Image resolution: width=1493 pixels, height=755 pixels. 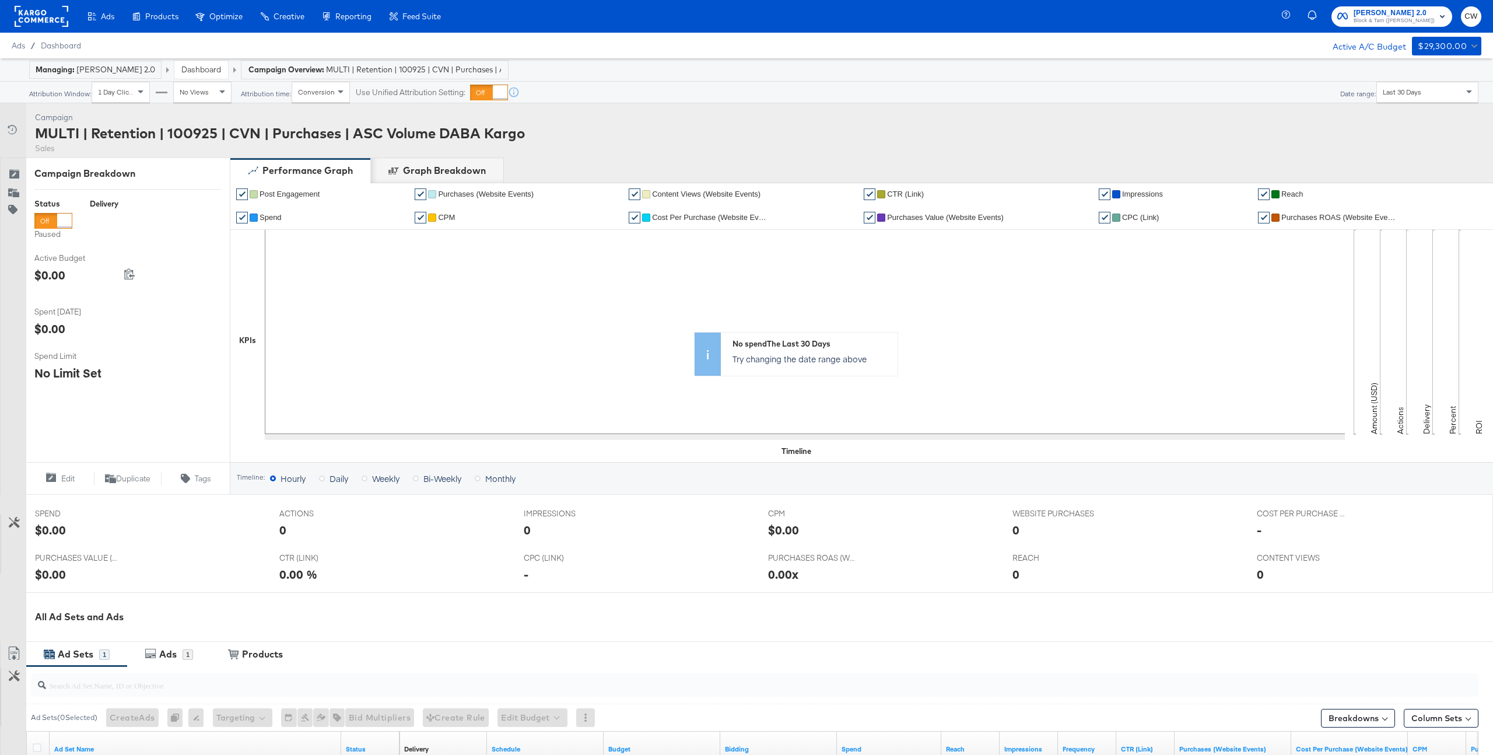 I want to click on span: Last 30 Days, so click(x=1402, y=92).